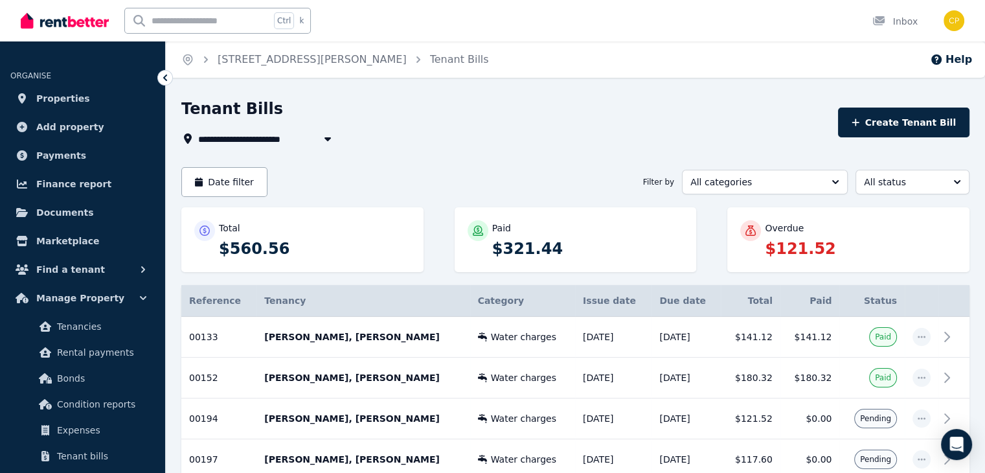  Describe the element at coordinates (903, 122) in the screenshot. I see `button: Create Tenant Bill` at that location.